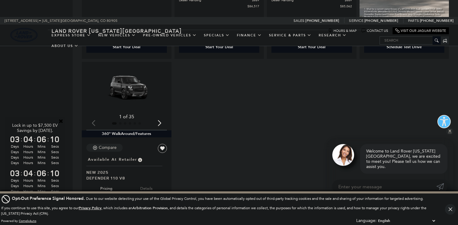 The width and height of the screenshot is (458, 225). I want to click on a: Finance, so click(249, 35).